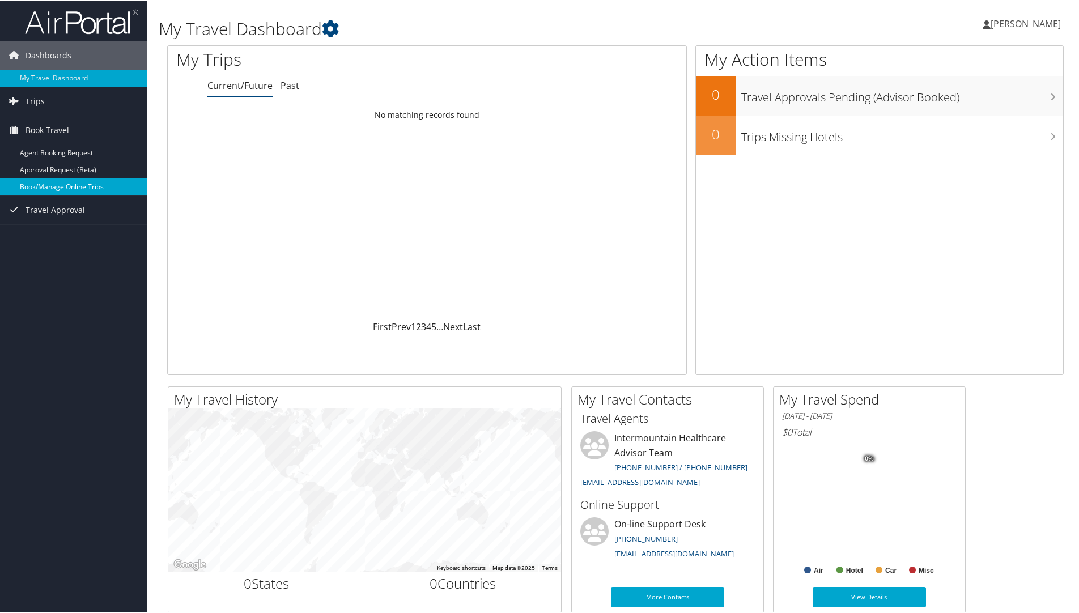  What do you see at coordinates (670, 398) in the screenshot?
I see `h2: My Travel Contacts` at bounding box center [670, 398].